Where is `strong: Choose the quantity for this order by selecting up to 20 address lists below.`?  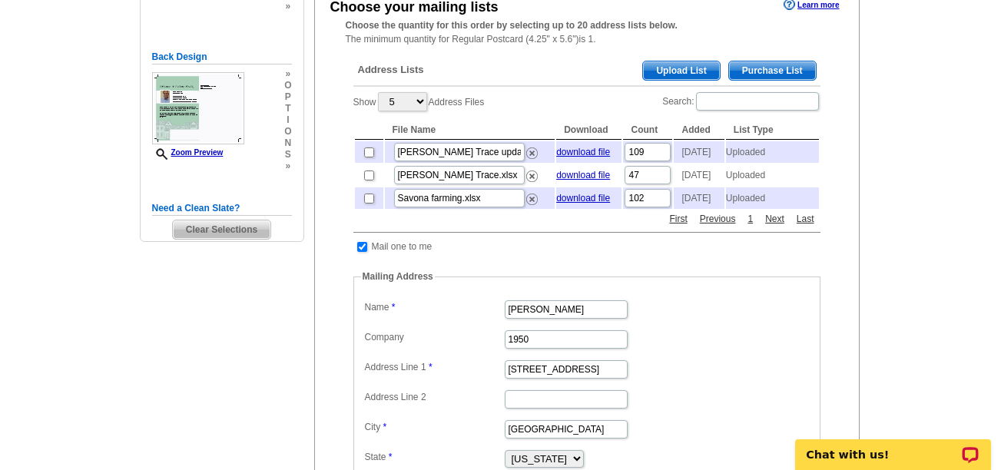
strong: Choose the quantity for this order by selecting up to 20 address lists below. is located at coordinates (512, 25).